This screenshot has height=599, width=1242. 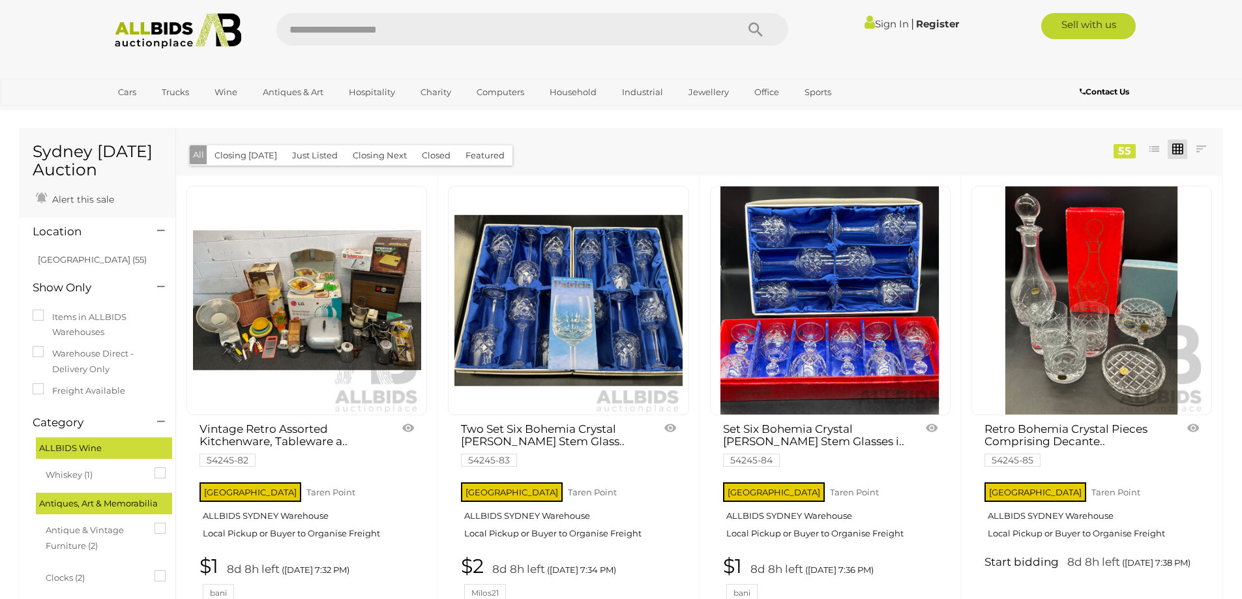 What do you see at coordinates (1091, 300) in the screenshot?
I see `img: Retro Bohemia Crystal Pieces Comprising Decanter with Stopper, Set Three Glasses, Three Legged Bo...` at bounding box center [1091, 300].